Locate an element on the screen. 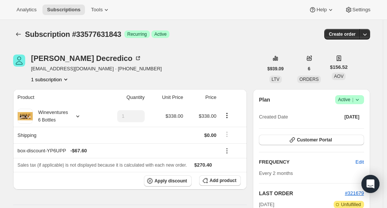  button: Help is located at coordinates (321, 10).